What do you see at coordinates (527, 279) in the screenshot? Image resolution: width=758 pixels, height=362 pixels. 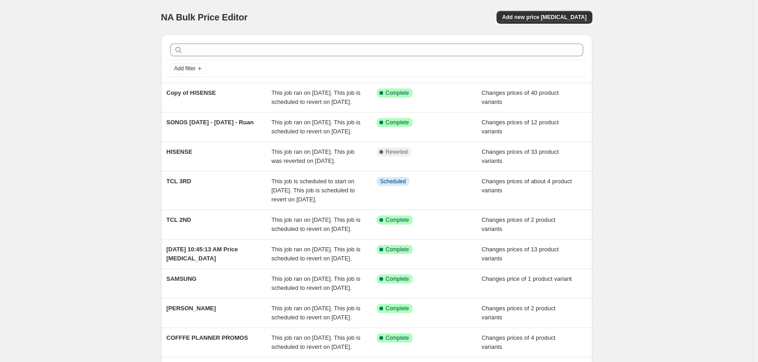 I see `span: Changes price of 1 product variant` at bounding box center [527, 279].